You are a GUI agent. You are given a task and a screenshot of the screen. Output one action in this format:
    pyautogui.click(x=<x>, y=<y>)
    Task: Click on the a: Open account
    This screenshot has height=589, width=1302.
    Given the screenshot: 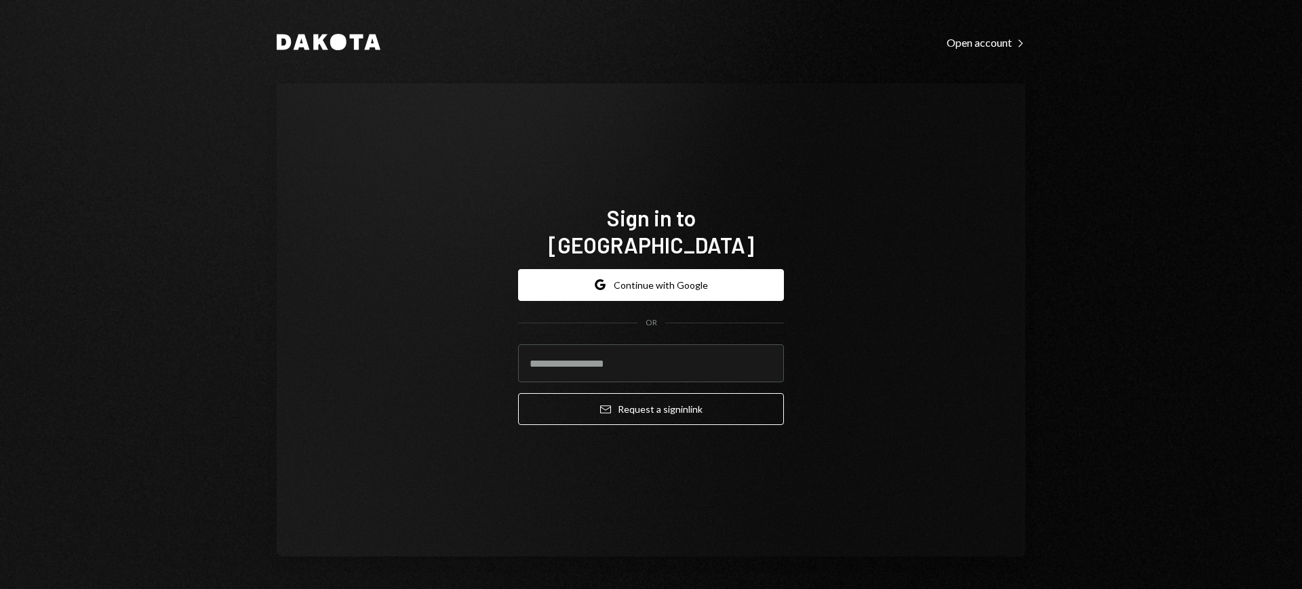 What is the action you would take?
    pyautogui.click(x=986, y=42)
    